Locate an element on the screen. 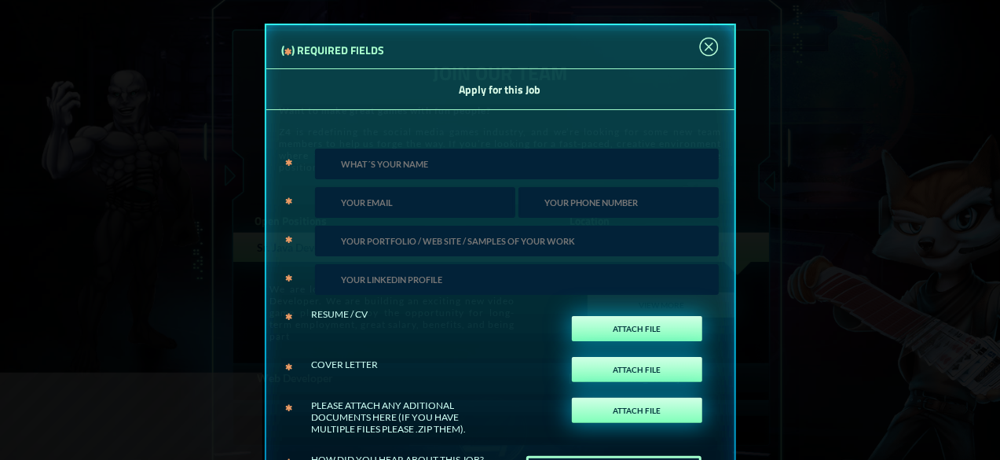 The height and width of the screenshot is (460, 1000). p: PLEASE ATTACH ANY ADITIONAL DOCUMENTS HERE (IF YOU HAVE MULTIPLE FILES PLEASE .ZIP THEM). is located at coordinates (433, 416).